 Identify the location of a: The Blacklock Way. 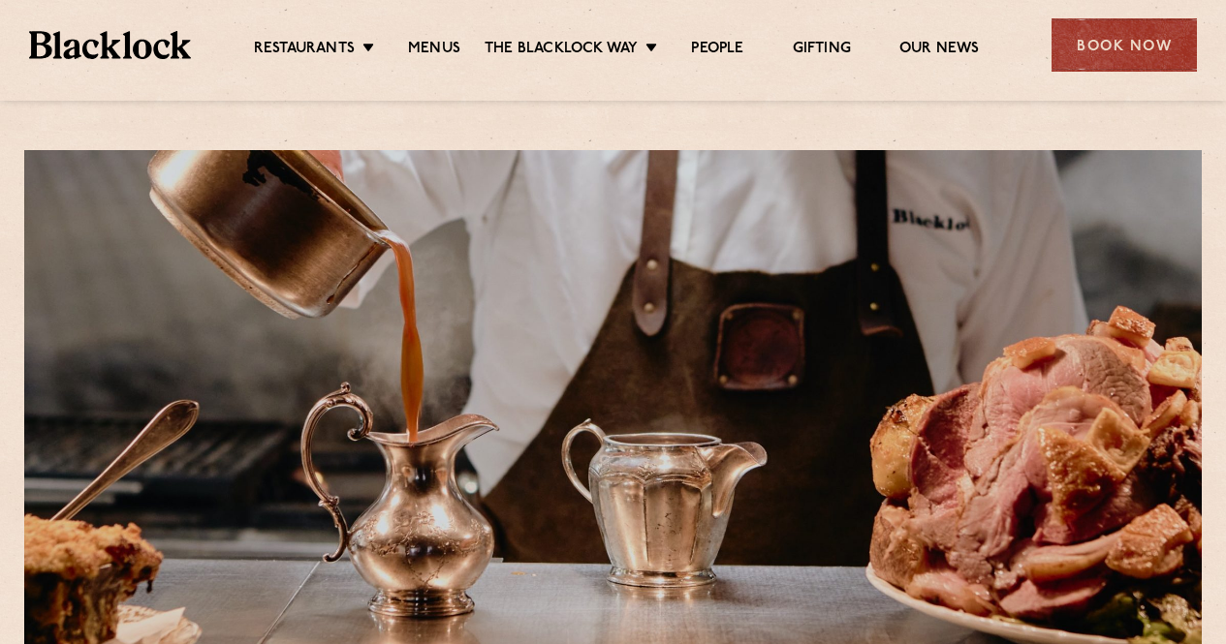
(561, 50).